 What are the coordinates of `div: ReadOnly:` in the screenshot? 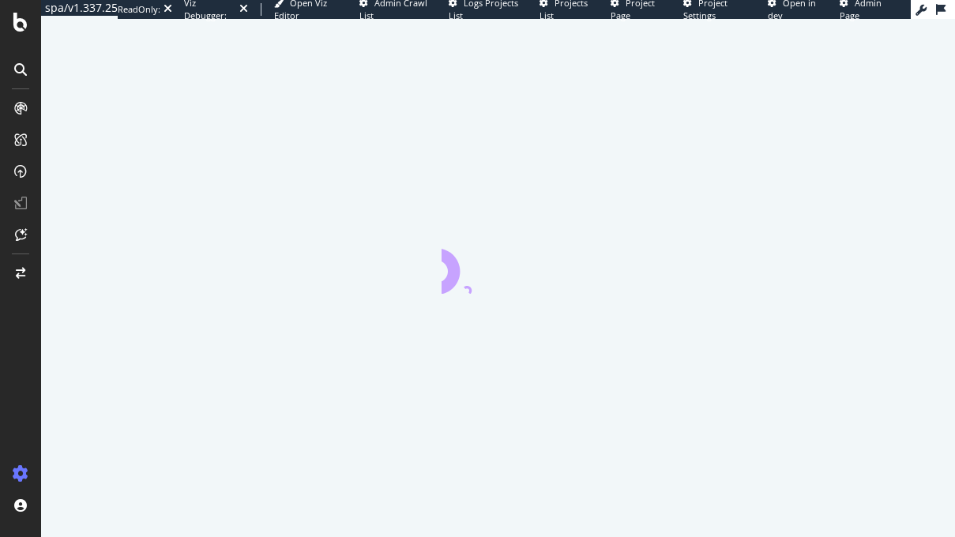 It's located at (139, 9).